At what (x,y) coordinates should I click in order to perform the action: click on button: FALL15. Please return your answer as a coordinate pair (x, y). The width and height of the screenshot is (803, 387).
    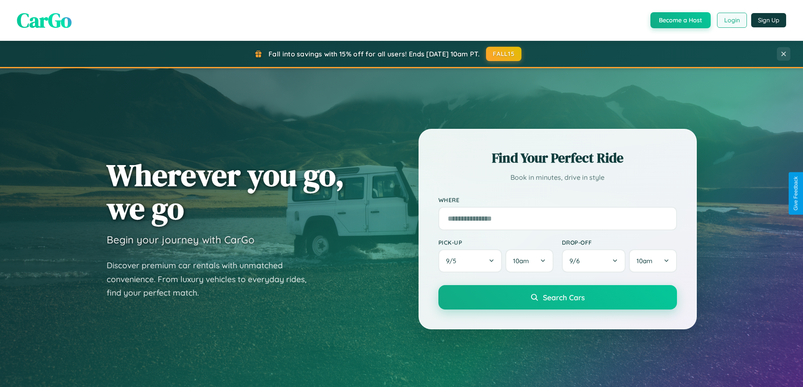
    Looking at the image, I should click on (504, 54).